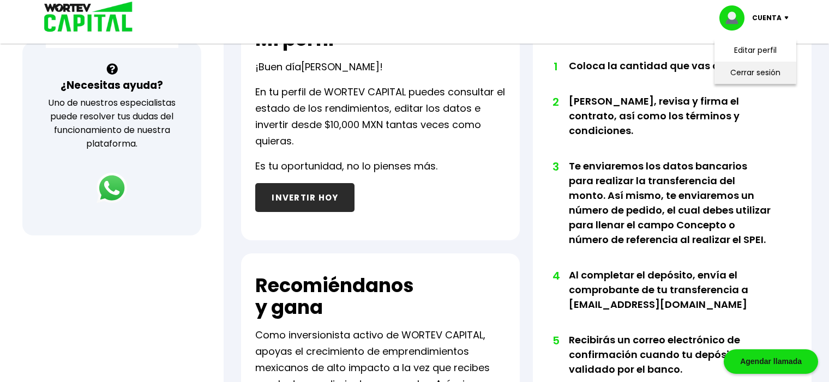 The width and height of the screenshot is (829, 382). Describe the element at coordinates (294, 39) in the screenshot. I see `h2: Mi perfil` at that location.